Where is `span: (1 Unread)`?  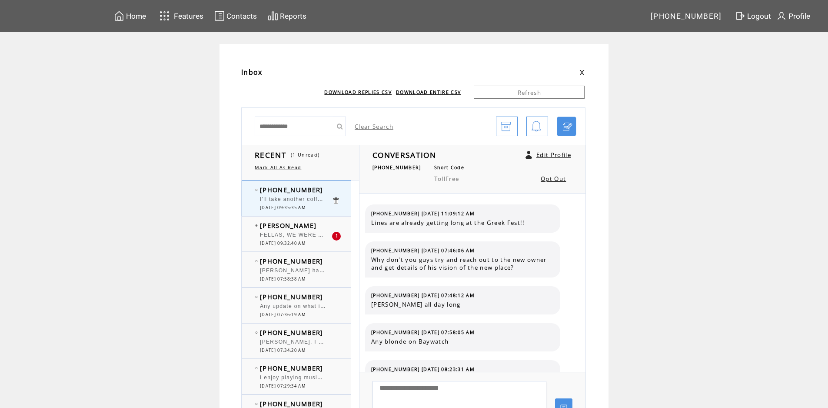
span: (1 Unread) is located at coordinates (305, 155).